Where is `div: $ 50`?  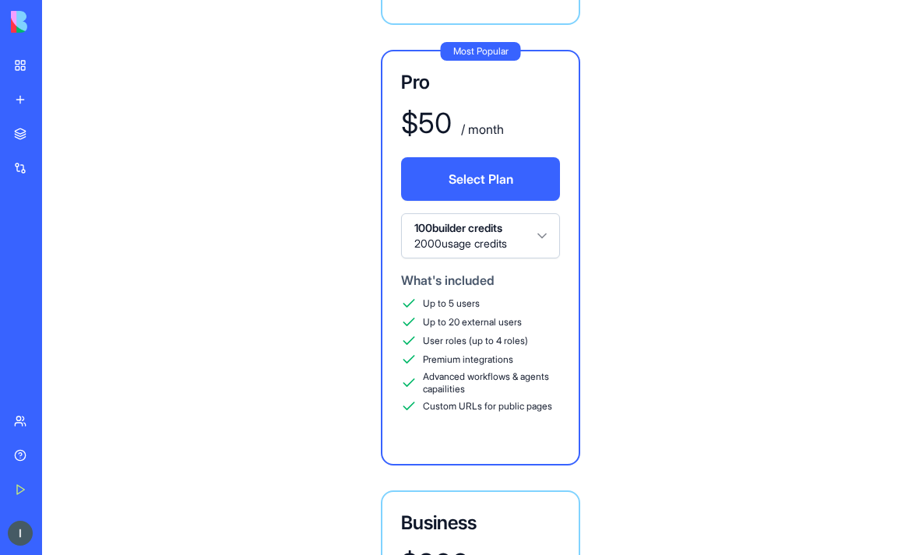
div: $ 50 is located at coordinates (426, 123).